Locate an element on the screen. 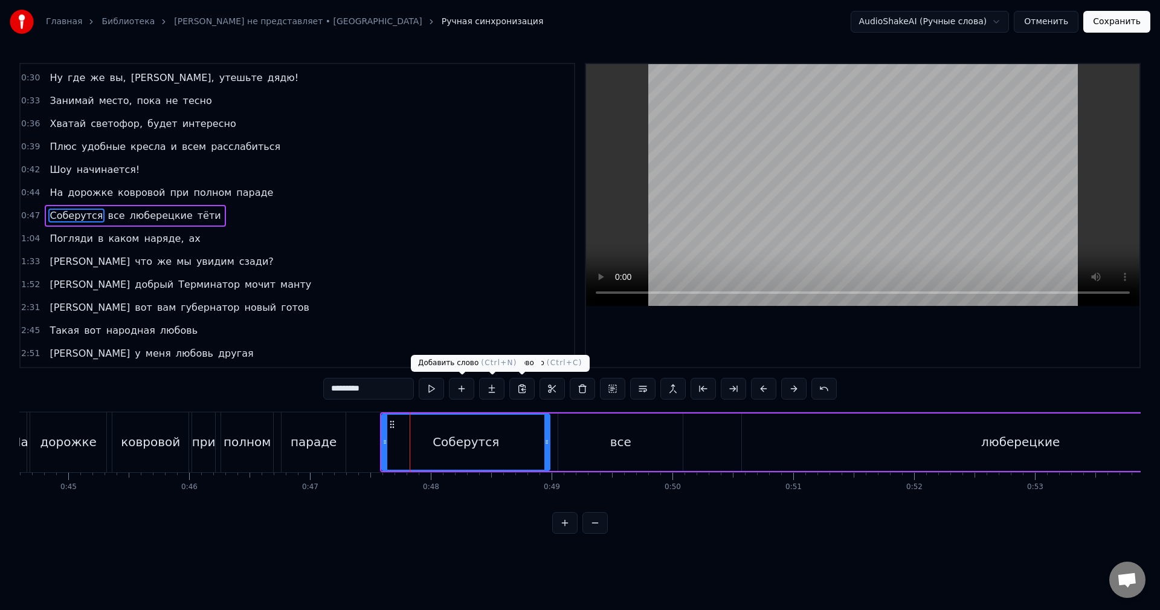  span: что is located at coordinates (143, 261).